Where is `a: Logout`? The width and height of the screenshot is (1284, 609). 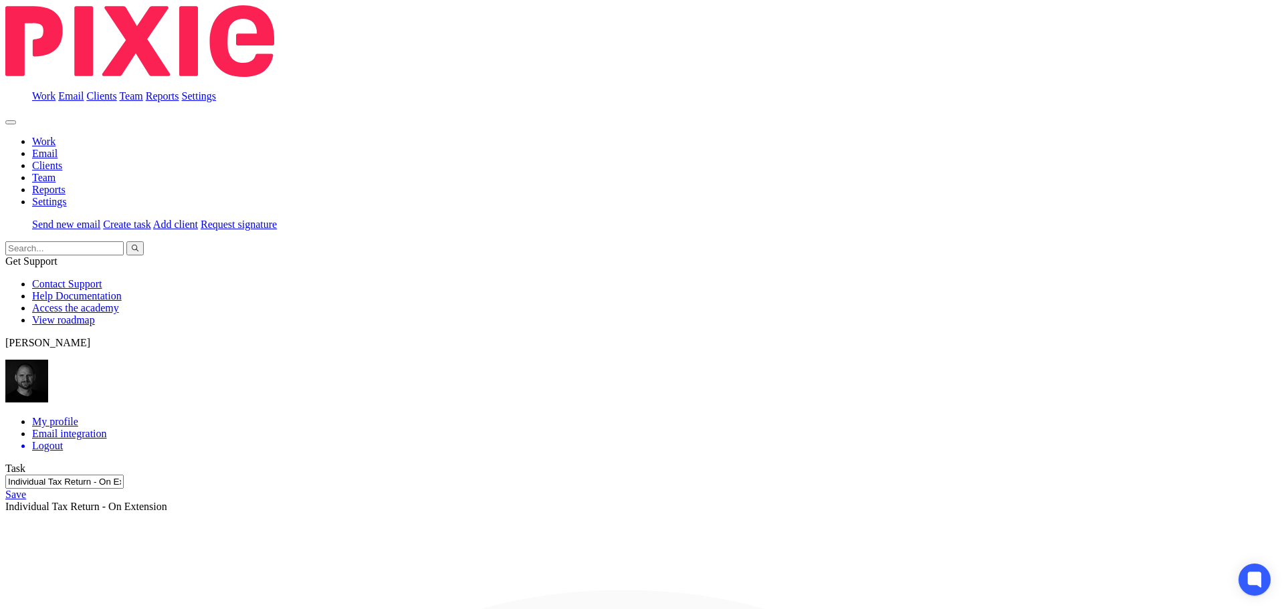
a: Logout is located at coordinates (655, 446).